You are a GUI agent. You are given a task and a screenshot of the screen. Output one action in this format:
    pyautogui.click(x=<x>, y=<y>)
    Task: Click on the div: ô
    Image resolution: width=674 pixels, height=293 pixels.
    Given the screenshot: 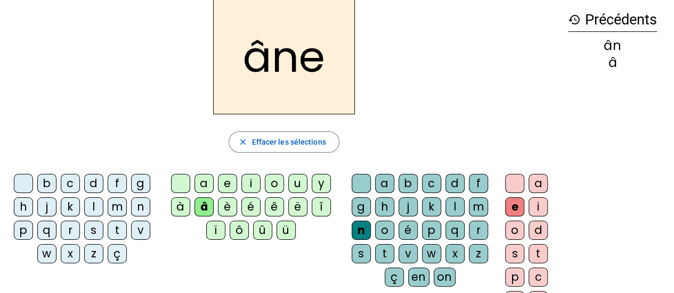 What is the action you would take?
    pyautogui.click(x=239, y=231)
    